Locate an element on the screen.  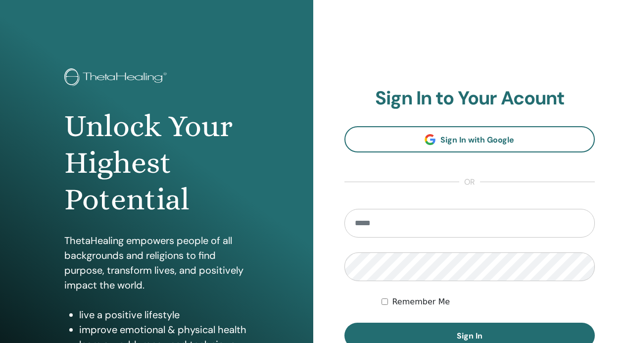
a: Sign In with Google is located at coordinates (470, 139).